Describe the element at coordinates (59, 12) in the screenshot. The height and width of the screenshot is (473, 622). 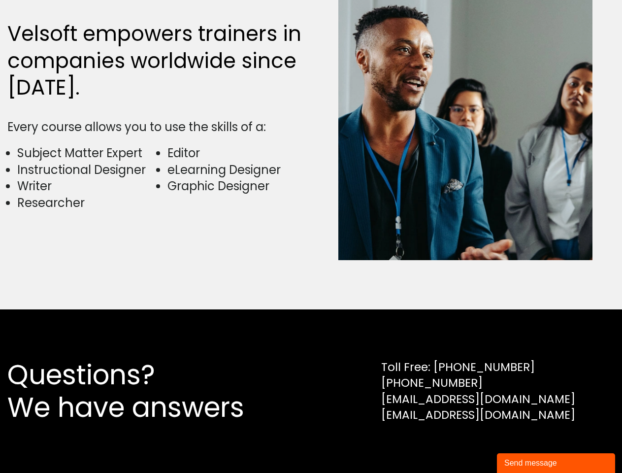
I see `div: Send message` at that location.